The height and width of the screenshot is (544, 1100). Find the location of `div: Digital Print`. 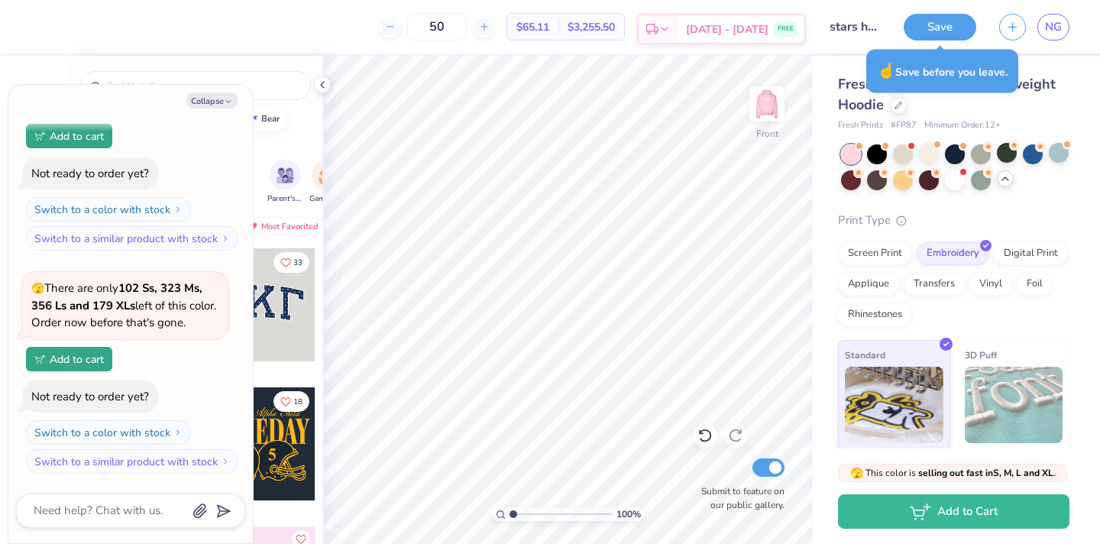

div: Digital Print is located at coordinates (1031, 254).